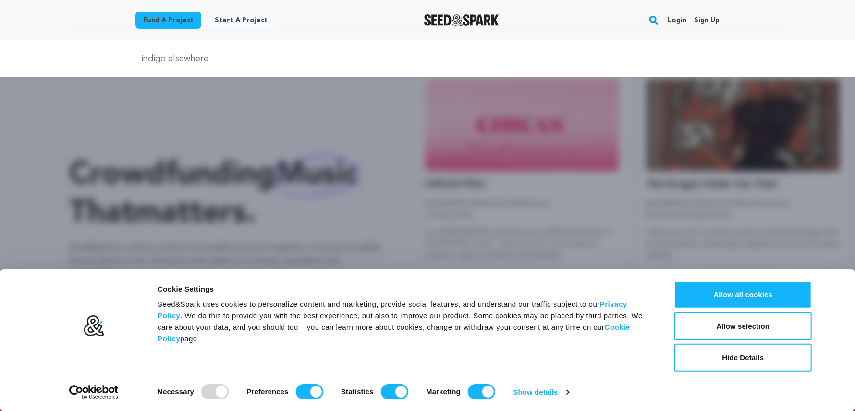 The height and width of the screenshot is (411, 855). What do you see at coordinates (176, 391) in the screenshot?
I see `strong: Necessary` at bounding box center [176, 391].